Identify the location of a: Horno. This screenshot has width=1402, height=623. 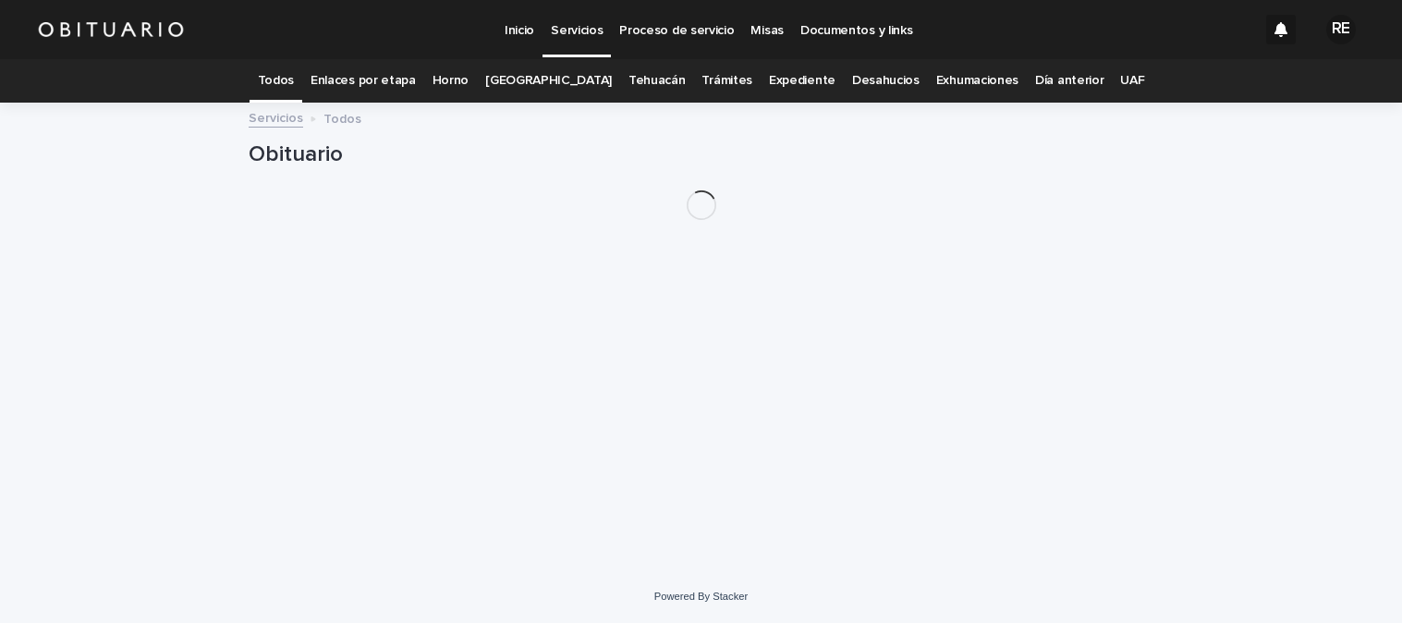
(450, 80).